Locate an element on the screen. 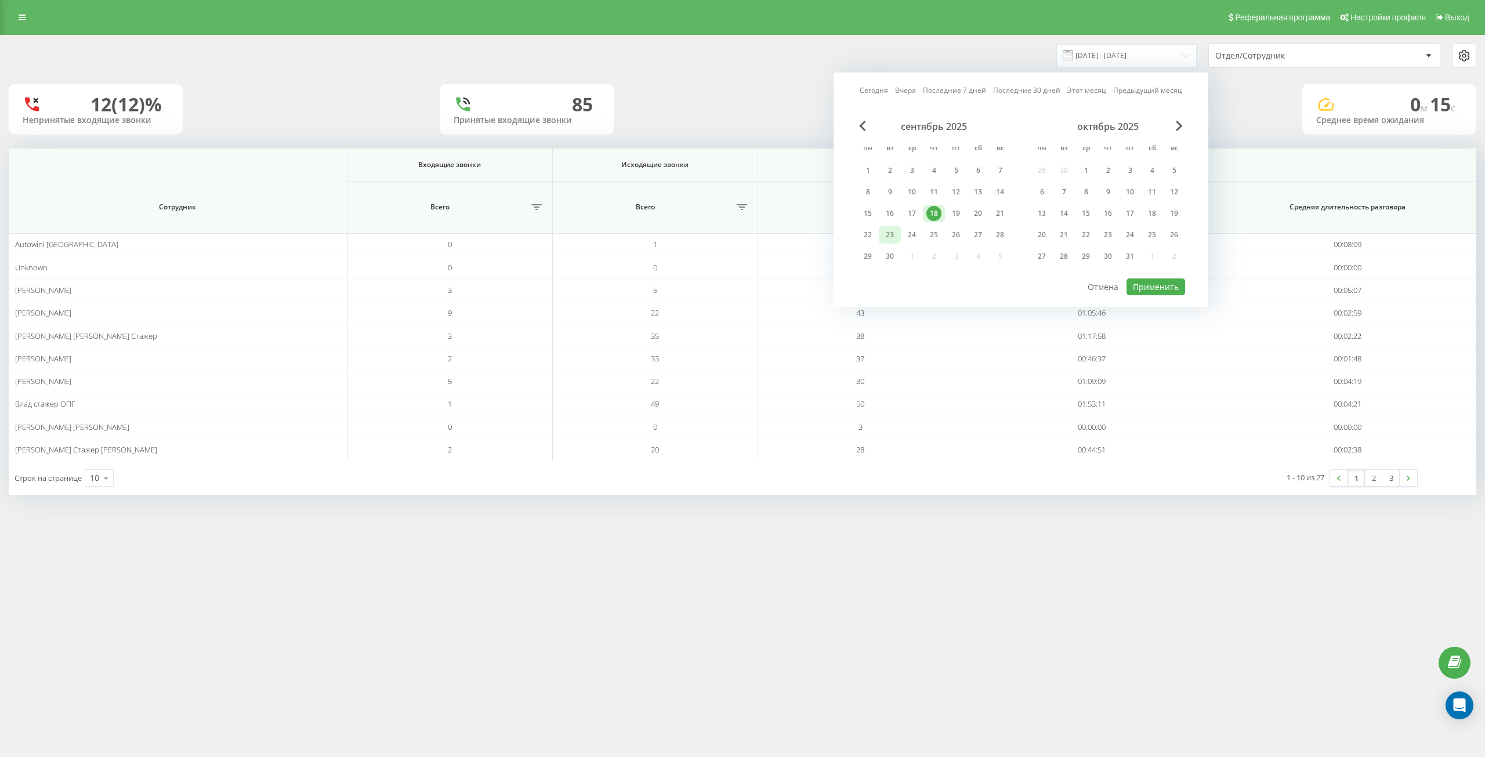  a: Сегодня is located at coordinates (874, 90).